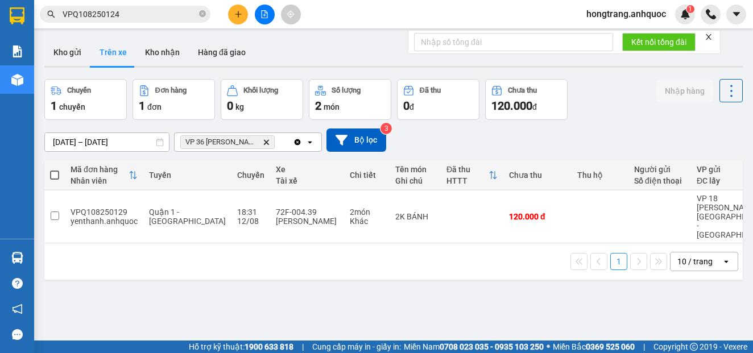 The height and width of the screenshot is (353, 753). I want to click on button: Đã thu0đ, so click(438, 100).